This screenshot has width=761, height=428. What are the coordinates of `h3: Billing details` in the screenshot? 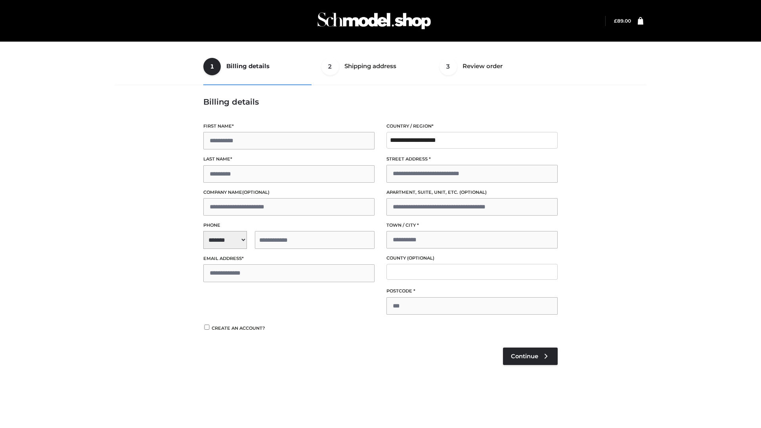 It's located at (380, 102).